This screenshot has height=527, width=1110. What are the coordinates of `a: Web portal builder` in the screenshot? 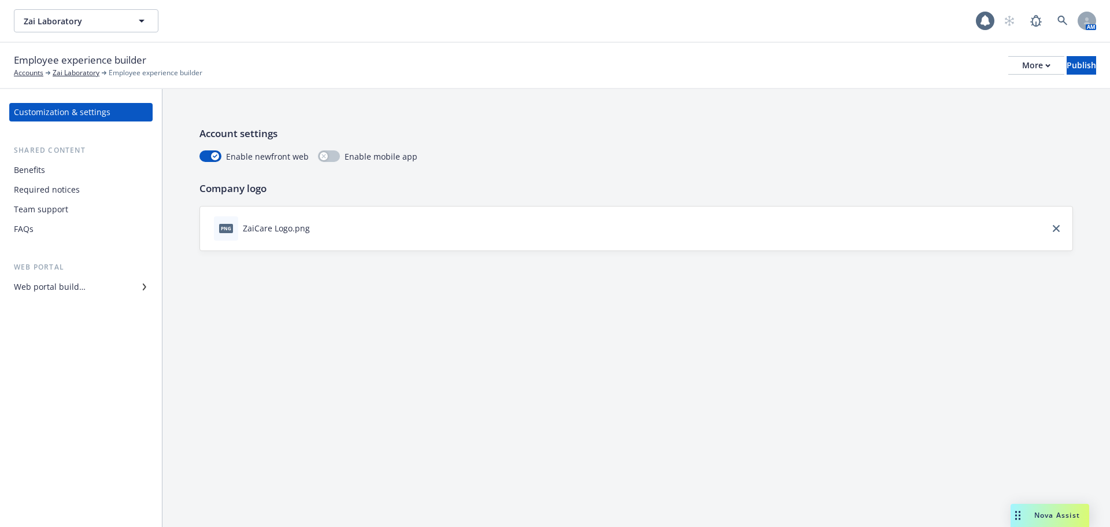 It's located at (81, 287).